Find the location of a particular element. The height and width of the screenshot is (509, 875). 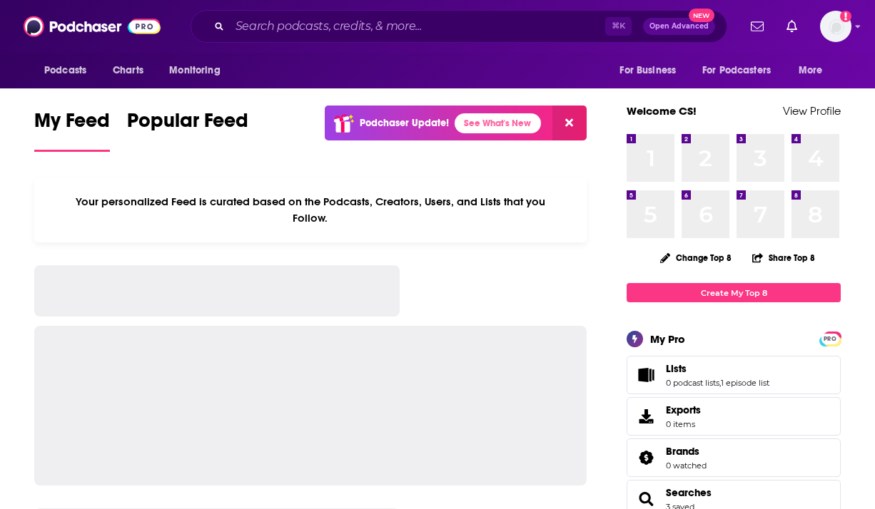

a: Welcome CS! is located at coordinates (661, 111).